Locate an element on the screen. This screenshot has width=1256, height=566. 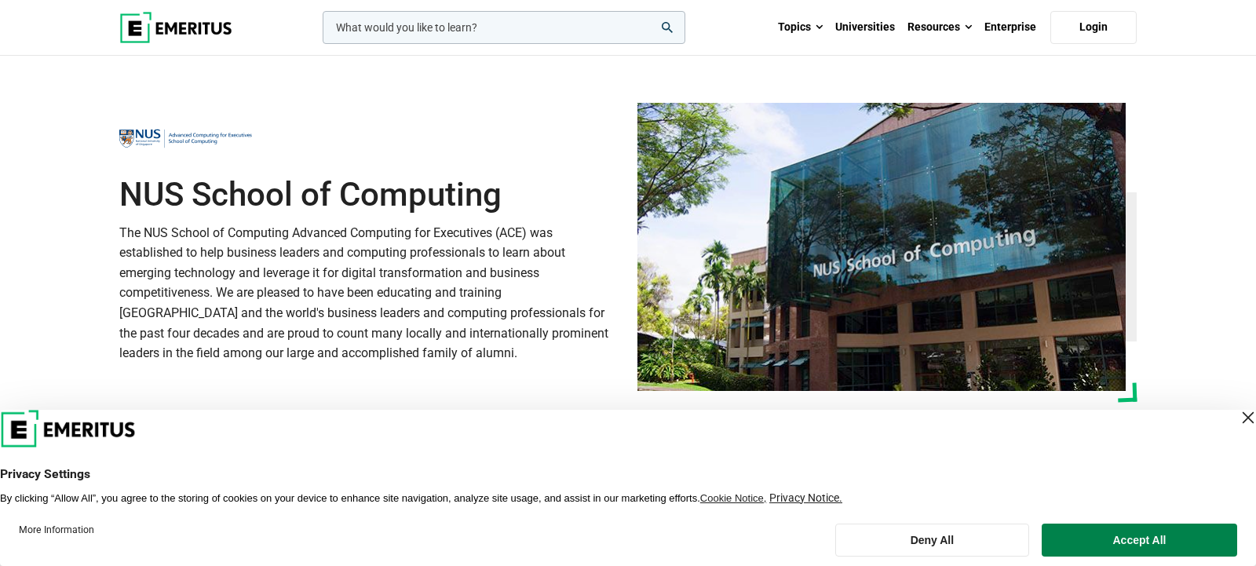
input: woocommerce-product-search-field-0 is located at coordinates (504, 27).